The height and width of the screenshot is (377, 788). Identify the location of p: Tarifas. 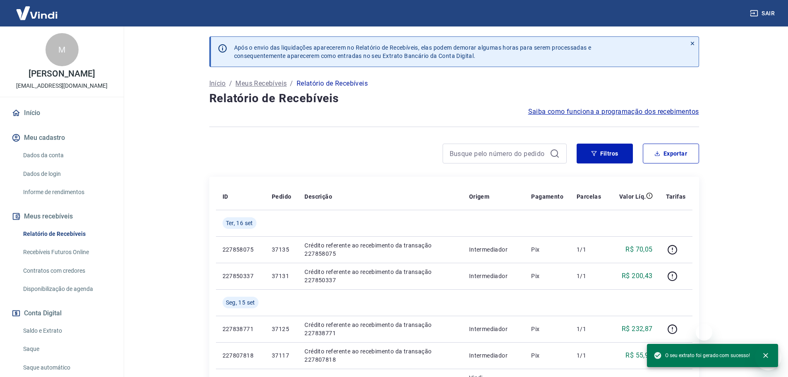
(676, 196).